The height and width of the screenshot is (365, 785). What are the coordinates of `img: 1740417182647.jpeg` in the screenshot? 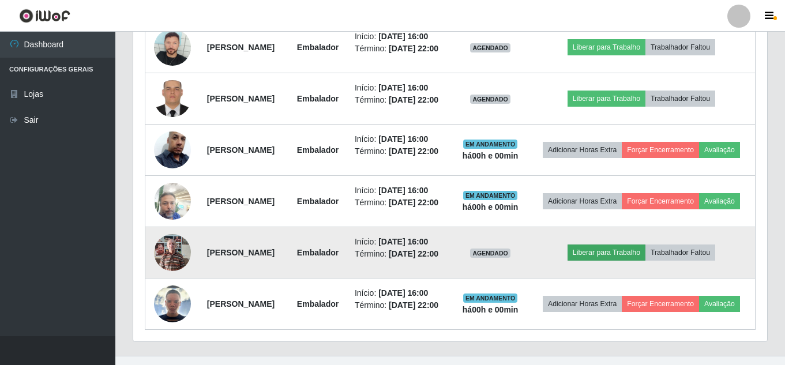 It's located at (172, 99).